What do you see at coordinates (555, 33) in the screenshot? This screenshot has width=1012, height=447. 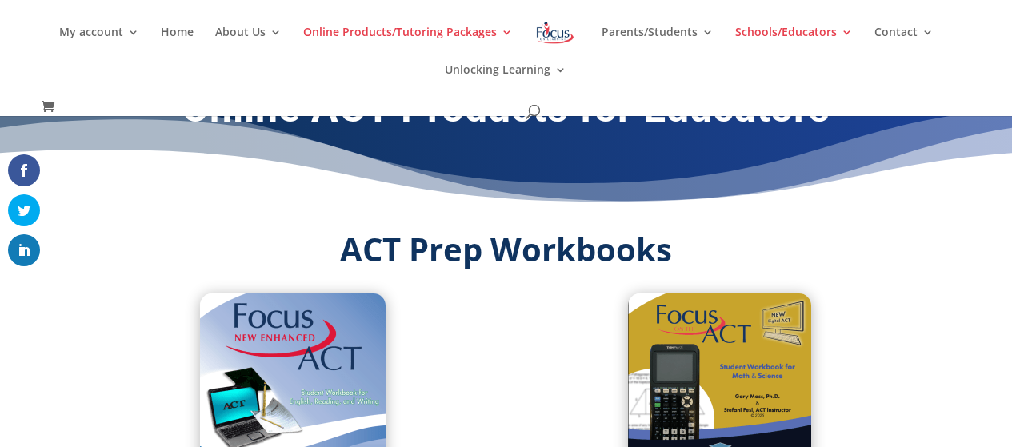 I see `img: Focus on Learning` at bounding box center [555, 33].